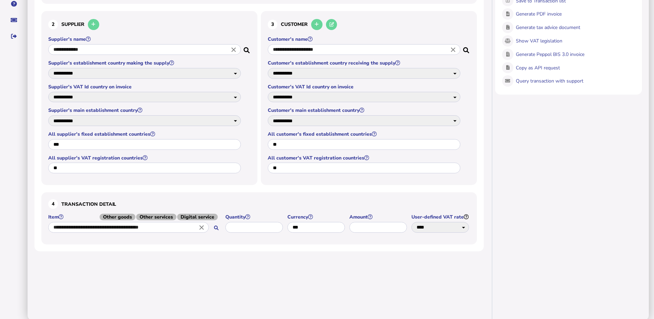  What do you see at coordinates (145, 134) in the screenshot?
I see `label: All supplier's fixed establishment countries` at bounding box center [145, 134].